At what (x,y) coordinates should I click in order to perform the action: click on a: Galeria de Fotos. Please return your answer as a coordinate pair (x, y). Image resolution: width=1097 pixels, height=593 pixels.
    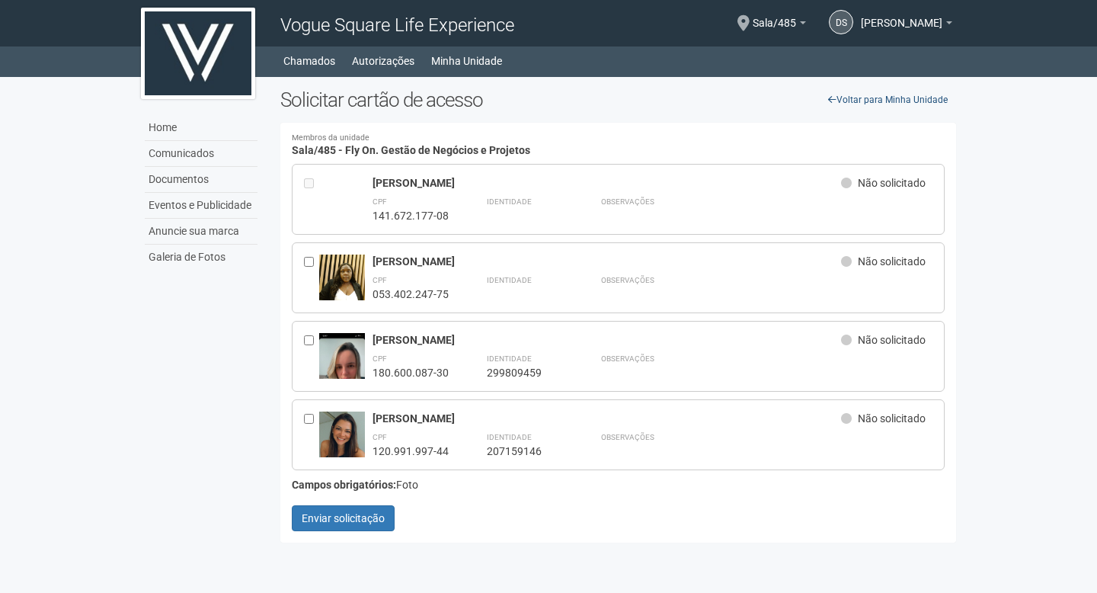
    Looking at the image, I should click on (201, 257).